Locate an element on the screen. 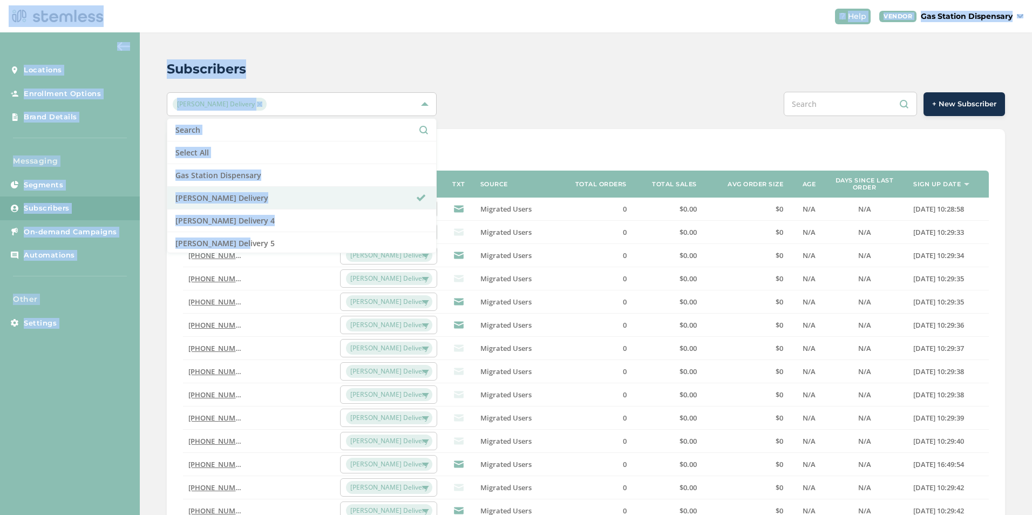 The height and width of the screenshot is (515, 1032). label: (661) 904-9252 is located at coordinates (215, 371).